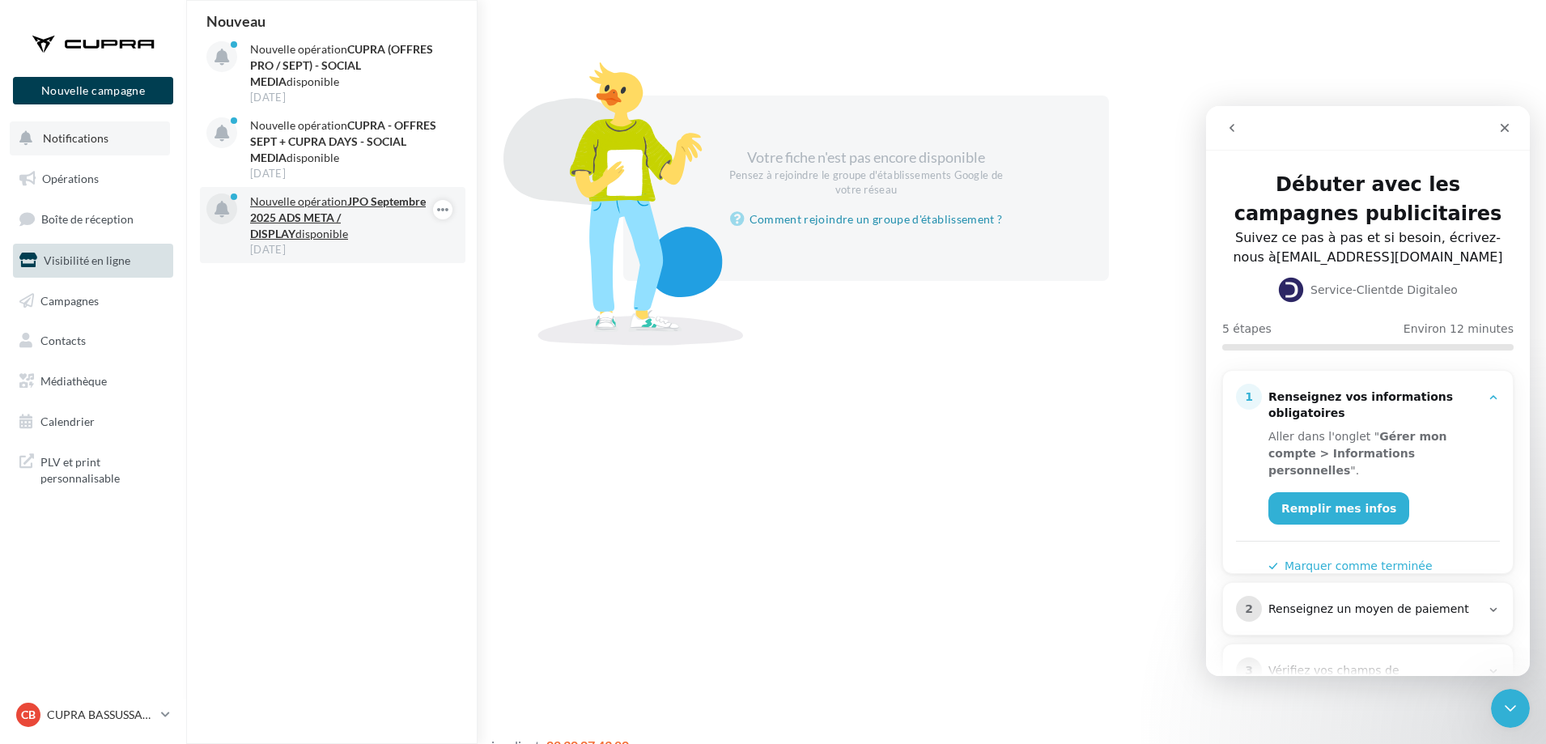 Image resolution: width=1546 pixels, height=744 pixels. Describe the element at coordinates (133, 402) in the screenshot. I see `a: Remplir mes infos` at that location.